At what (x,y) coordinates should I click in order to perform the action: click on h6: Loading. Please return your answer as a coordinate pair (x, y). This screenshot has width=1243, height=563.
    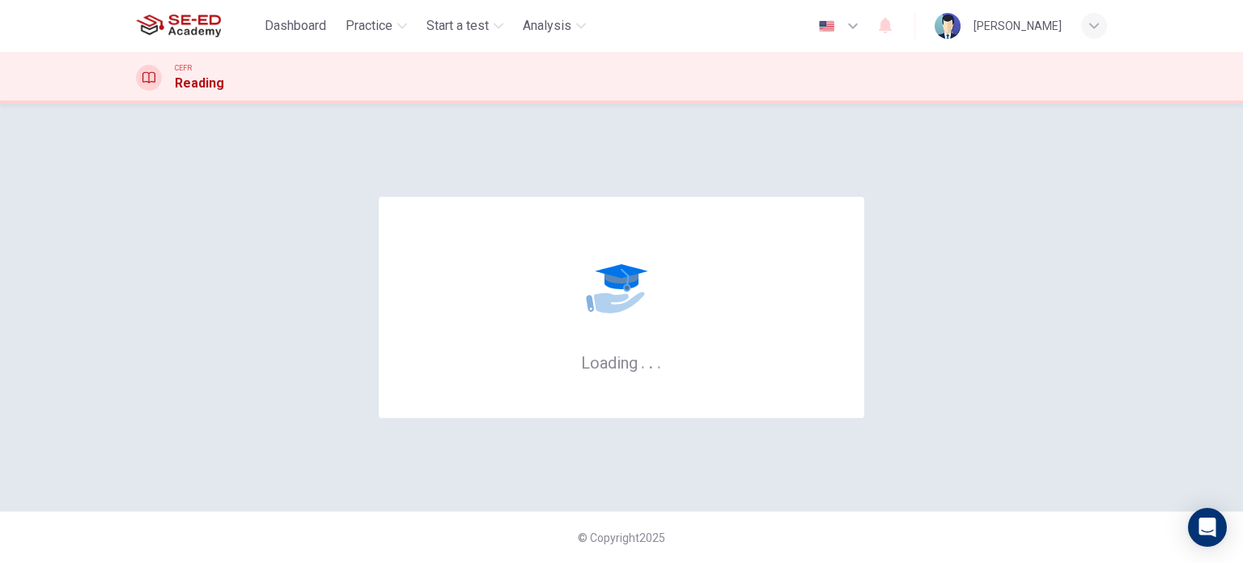
    Looking at the image, I should click on (622, 362).